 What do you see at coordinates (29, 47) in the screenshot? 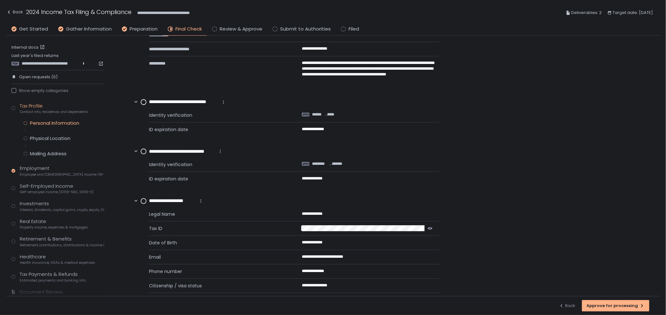
I see `a: Internal docs` at bounding box center [29, 47].